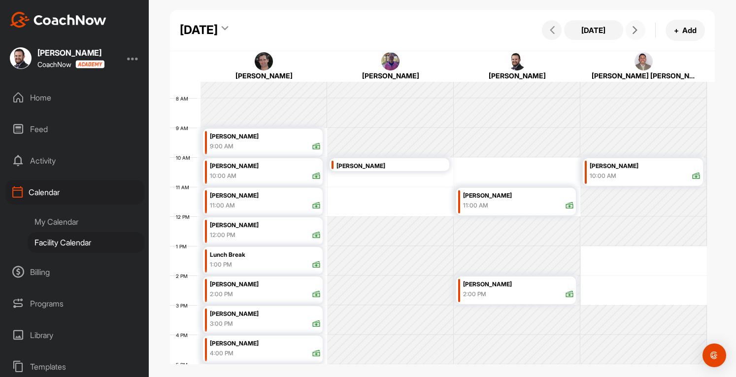 This screenshot has width=736, height=377. I want to click on div: 9:00 AM, so click(222, 146).